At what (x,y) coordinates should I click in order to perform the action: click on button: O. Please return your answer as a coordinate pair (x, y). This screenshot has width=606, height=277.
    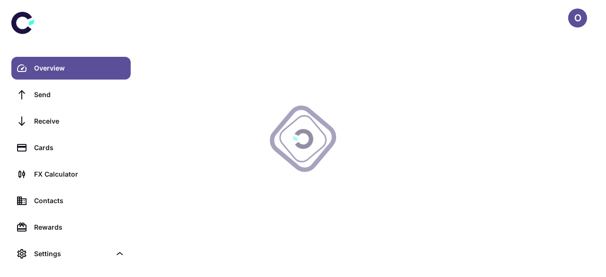
    Looking at the image, I should click on (578, 18).